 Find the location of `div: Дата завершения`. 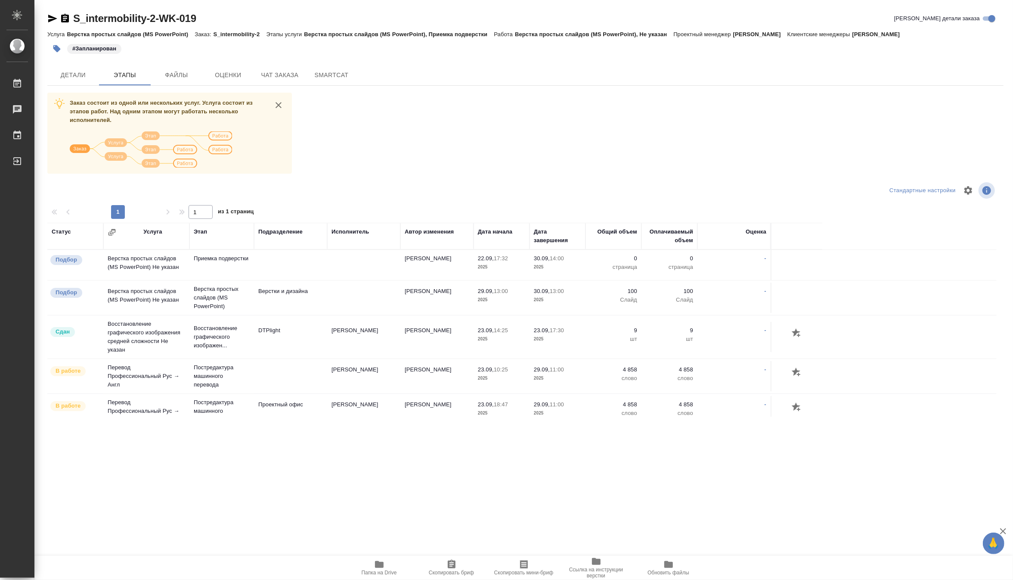

div: Дата завершения is located at coordinates (558, 236).